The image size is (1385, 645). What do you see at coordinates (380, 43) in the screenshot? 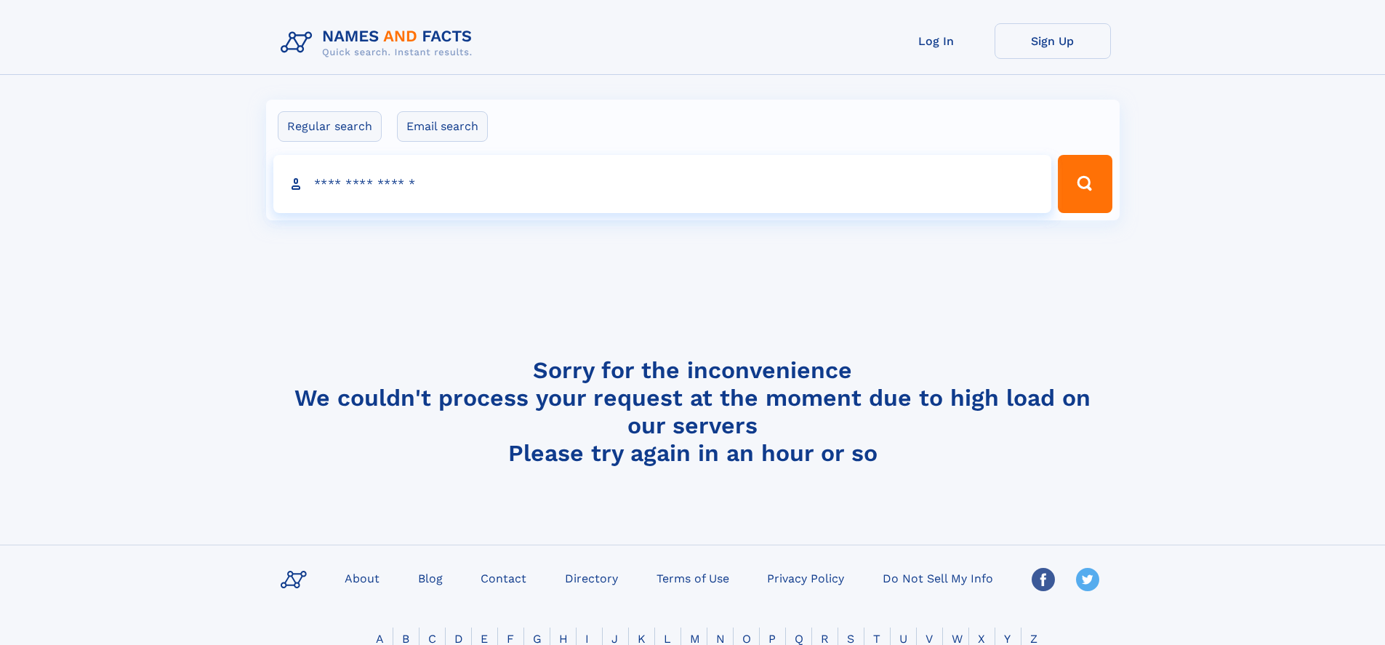
I see `img: Logo Names and Facts` at bounding box center [380, 43].